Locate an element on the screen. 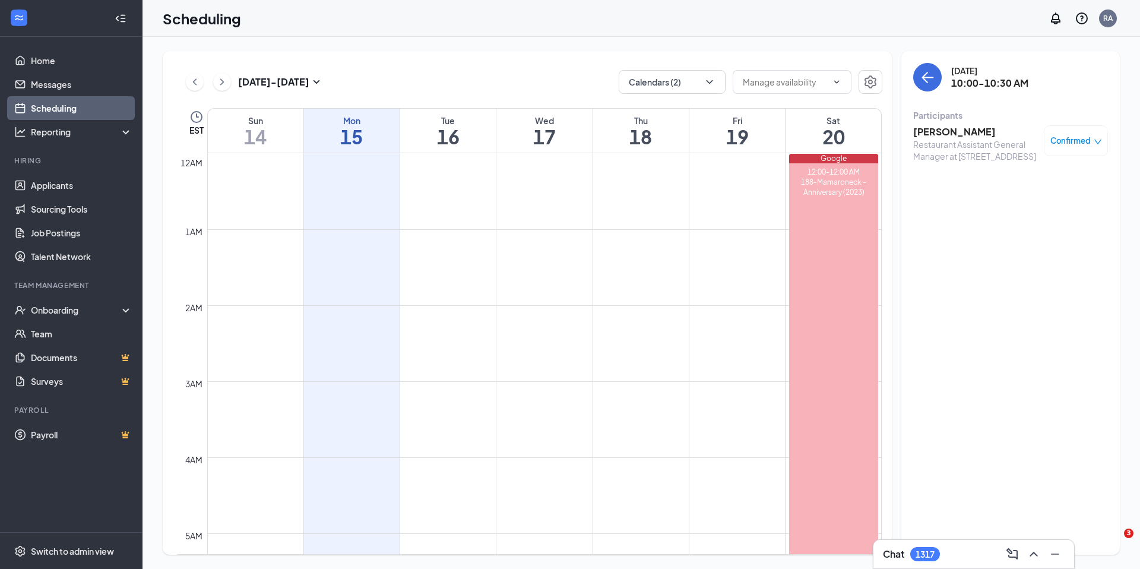 The height and width of the screenshot is (569, 1140). svg: Notifications is located at coordinates (1056, 18).